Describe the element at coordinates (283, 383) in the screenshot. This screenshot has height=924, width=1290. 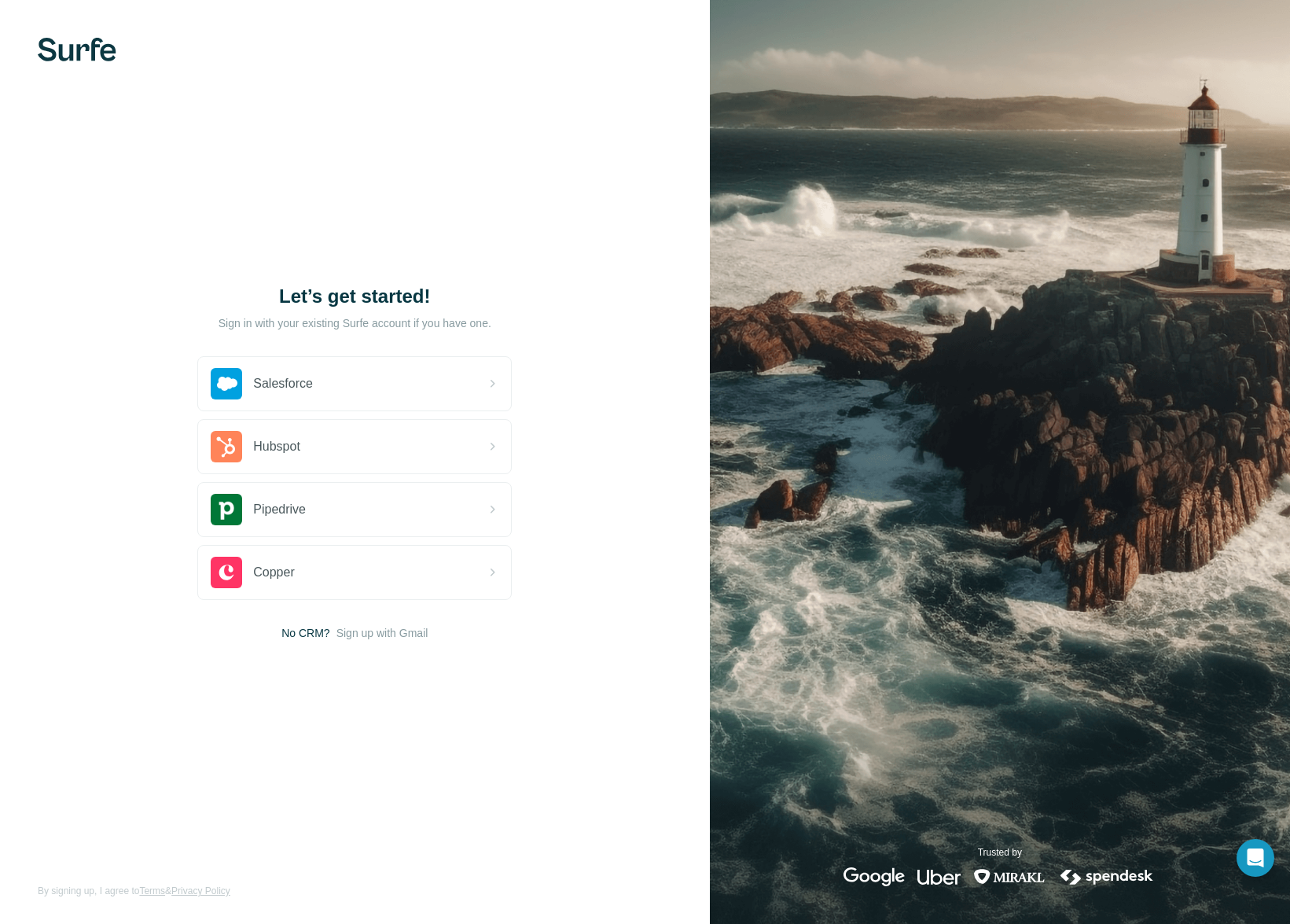
I see `span: Salesforce` at that location.